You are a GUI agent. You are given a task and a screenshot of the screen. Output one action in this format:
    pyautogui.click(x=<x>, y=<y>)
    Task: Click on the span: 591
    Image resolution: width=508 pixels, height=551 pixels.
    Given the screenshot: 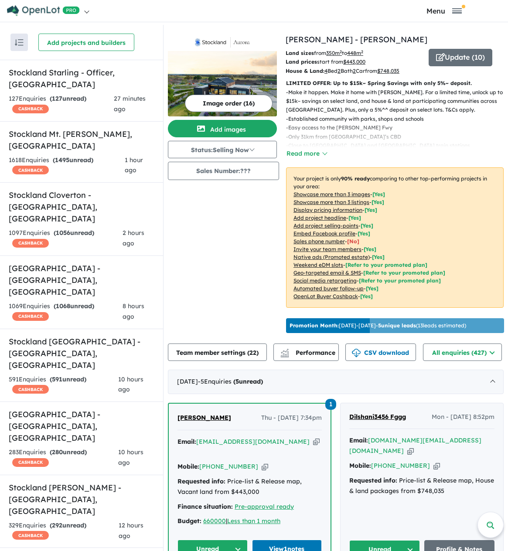 What is the action you would take?
    pyautogui.click(x=57, y=379)
    